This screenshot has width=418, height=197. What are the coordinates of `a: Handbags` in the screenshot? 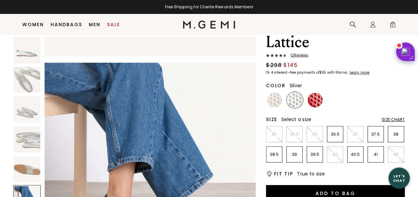 It's located at (66, 25).